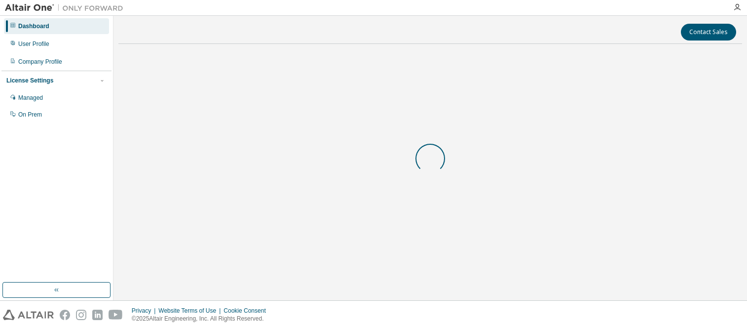 Image resolution: width=747 pixels, height=329 pixels. I want to click on p: © 2025 Altair Engineering, Inc. All Rights Reserved., so click(202, 318).